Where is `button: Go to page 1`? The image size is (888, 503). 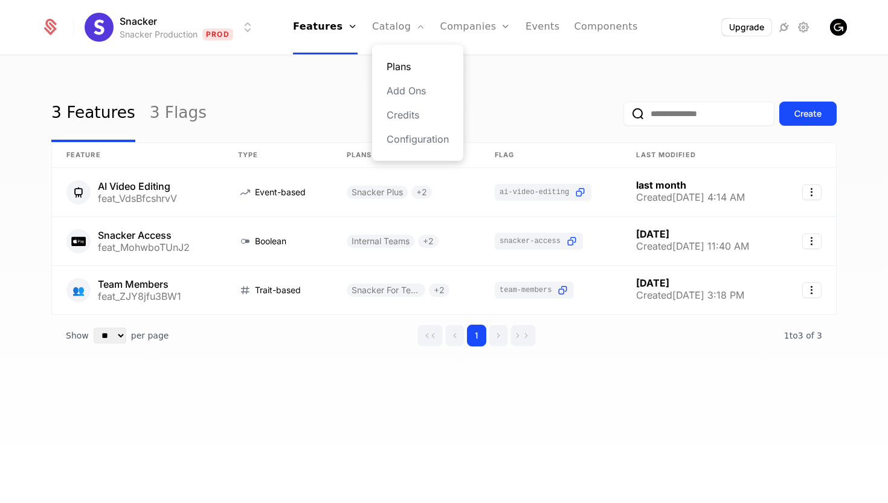
button: Go to page 1 is located at coordinates (477, 335).